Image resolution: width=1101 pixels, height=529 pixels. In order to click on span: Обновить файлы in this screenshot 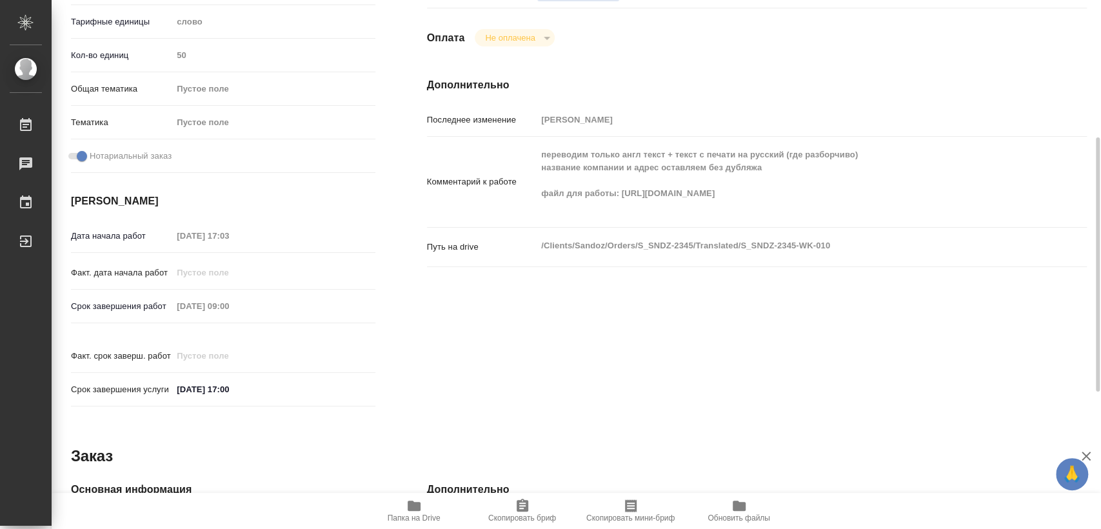, I will do `click(739, 518)`.